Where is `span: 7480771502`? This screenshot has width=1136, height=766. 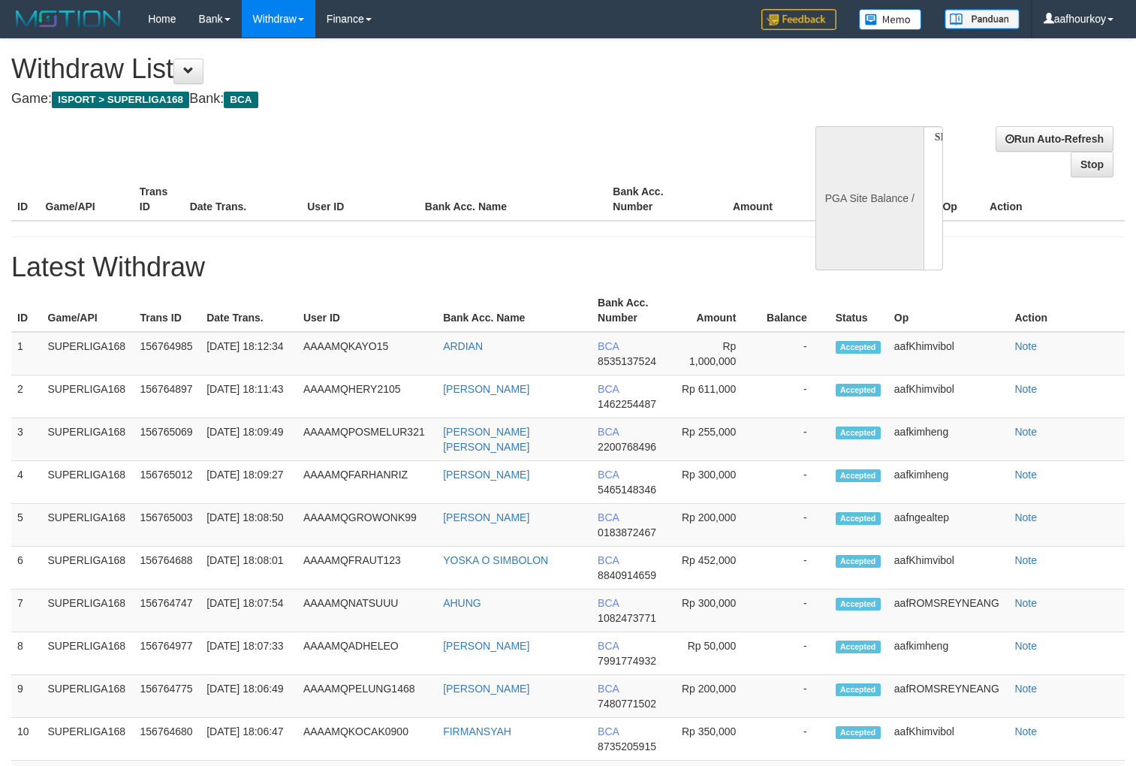
span: 7480771502 is located at coordinates (627, 704).